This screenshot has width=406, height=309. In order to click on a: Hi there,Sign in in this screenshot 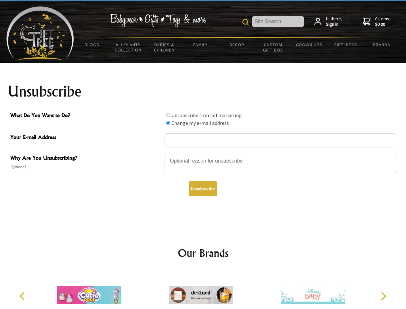, I will do `click(328, 22)`.